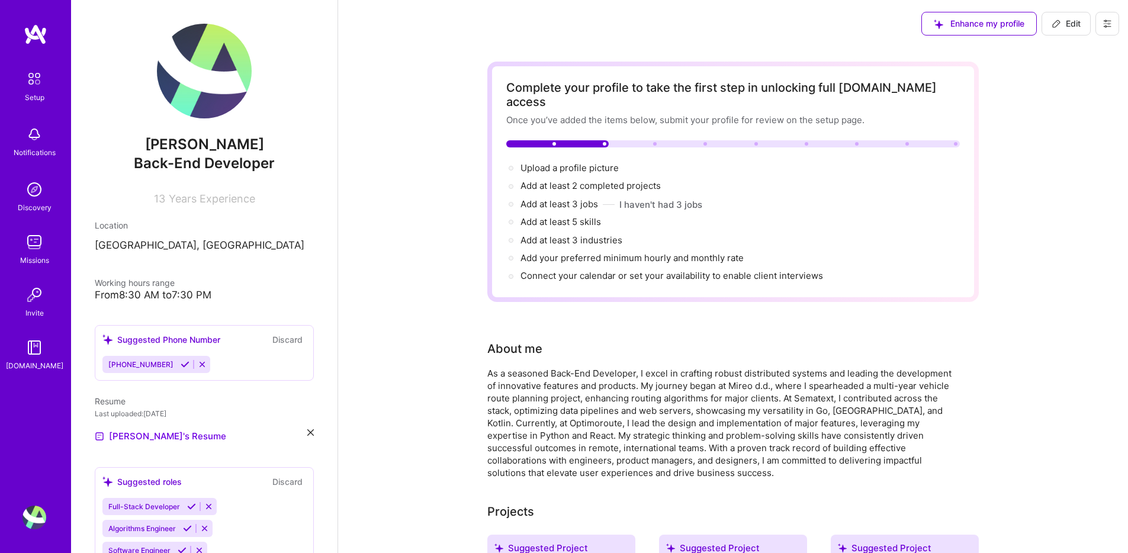  I want to click on img: teamwork, so click(34, 242).